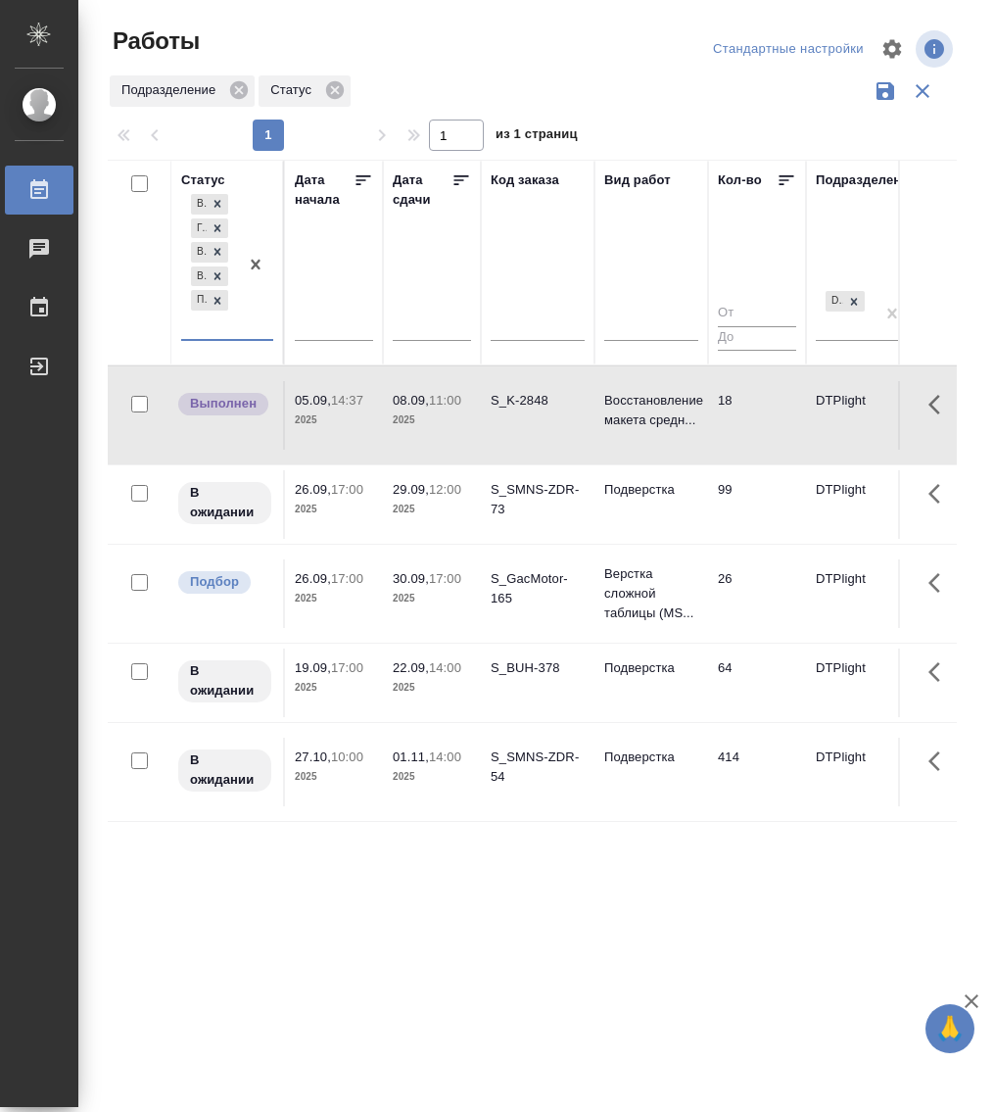 The image size is (994, 1112). I want to click on p: 08.09,, so click(411, 400).